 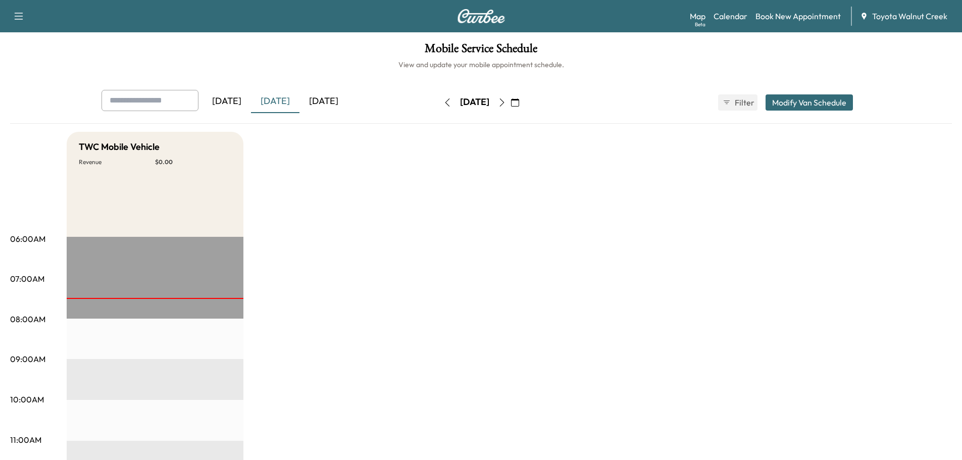 What do you see at coordinates (737, 102) in the screenshot?
I see `button: Filter` at bounding box center [737, 102].